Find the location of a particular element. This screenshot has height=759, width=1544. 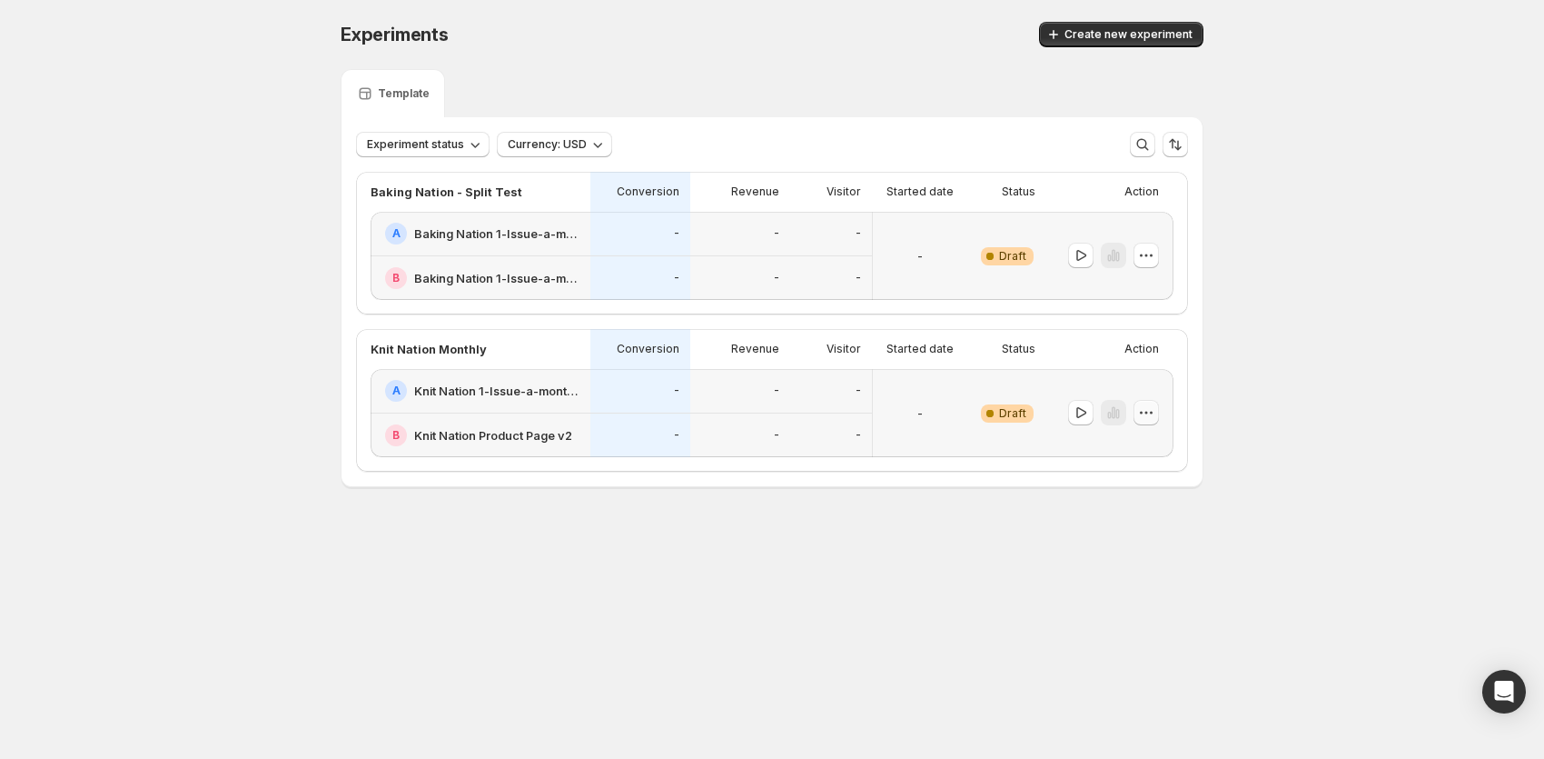

div: Open Intercom Messenger is located at coordinates (1505, 691).